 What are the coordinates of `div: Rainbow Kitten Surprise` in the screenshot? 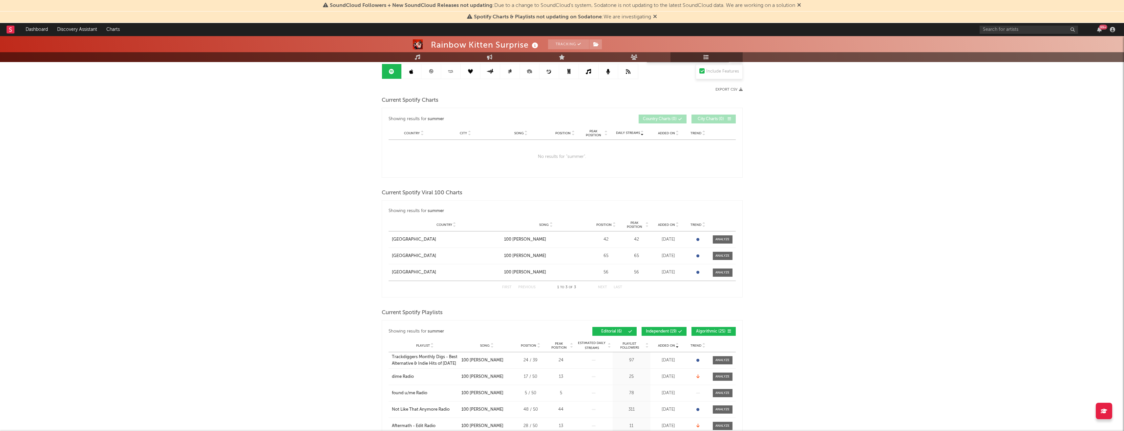 It's located at (485, 45).